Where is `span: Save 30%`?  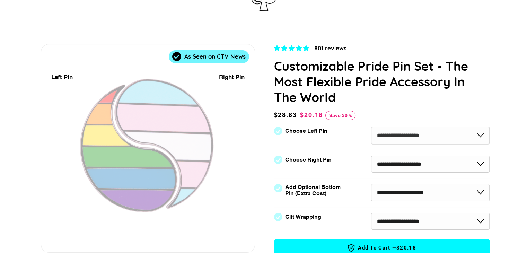
span: Save 30% is located at coordinates (340, 115).